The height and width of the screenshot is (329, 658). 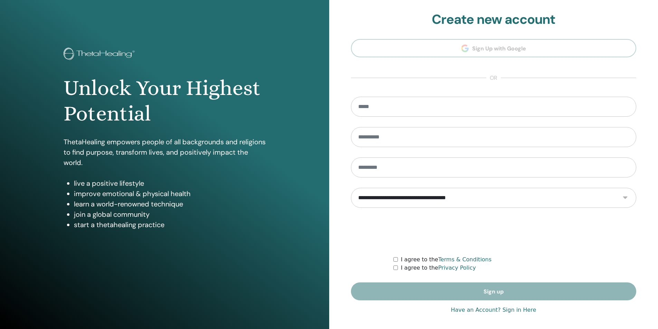 I want to click on li: start a thetahealing practice, so click(x=170, y=225).